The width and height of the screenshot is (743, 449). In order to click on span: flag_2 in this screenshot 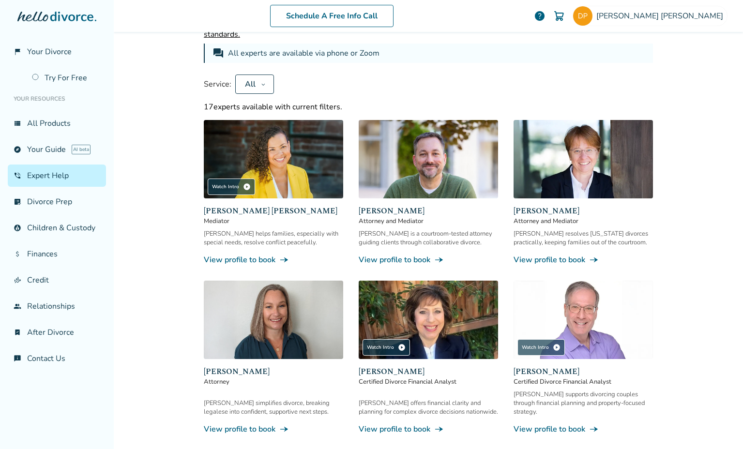, I will do `click(17, 52)`.